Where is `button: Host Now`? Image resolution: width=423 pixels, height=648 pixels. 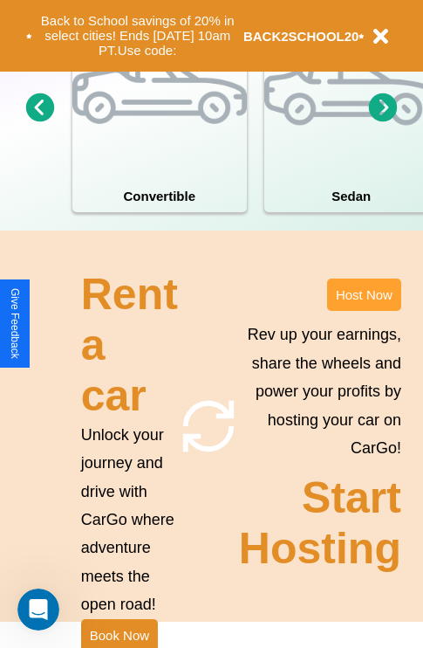 button: Host Now is located at coordinates (364, 294).